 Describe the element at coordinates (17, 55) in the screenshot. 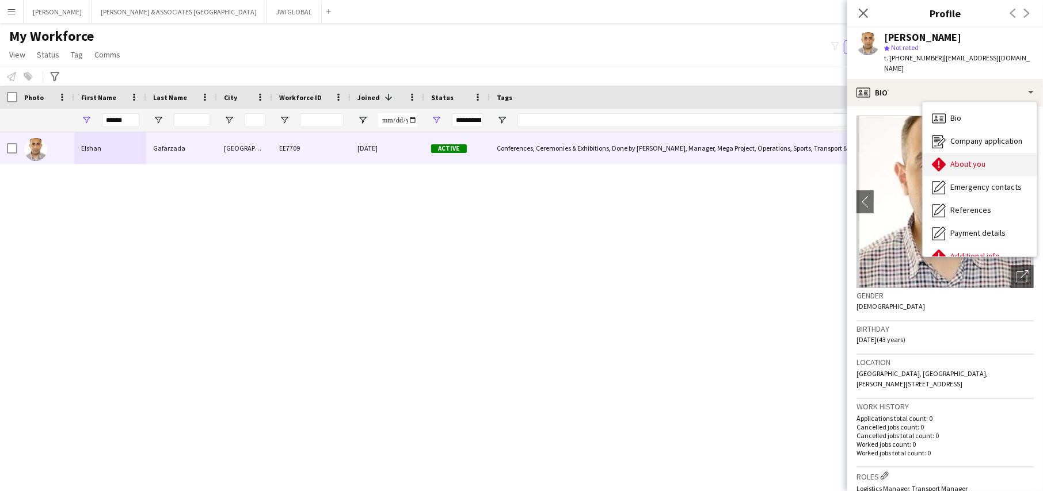

I see `a: View` at that location.